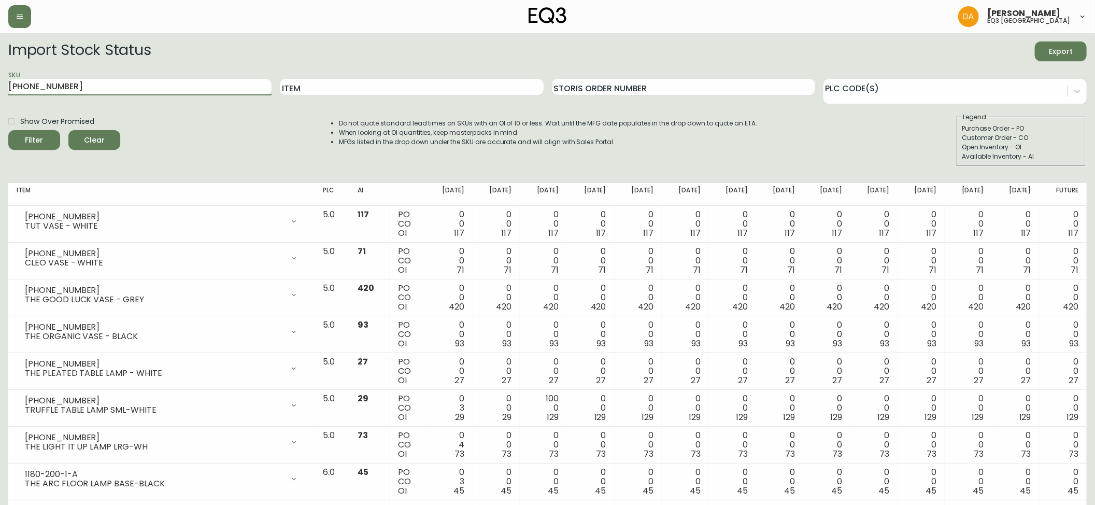 The height and width of the screenshot is (505, 1095). Describe the element at coordinates (548, 133) in the screenshot. I see `li: When looking at OI quantities, keep masterpacks in mind.` at that location.